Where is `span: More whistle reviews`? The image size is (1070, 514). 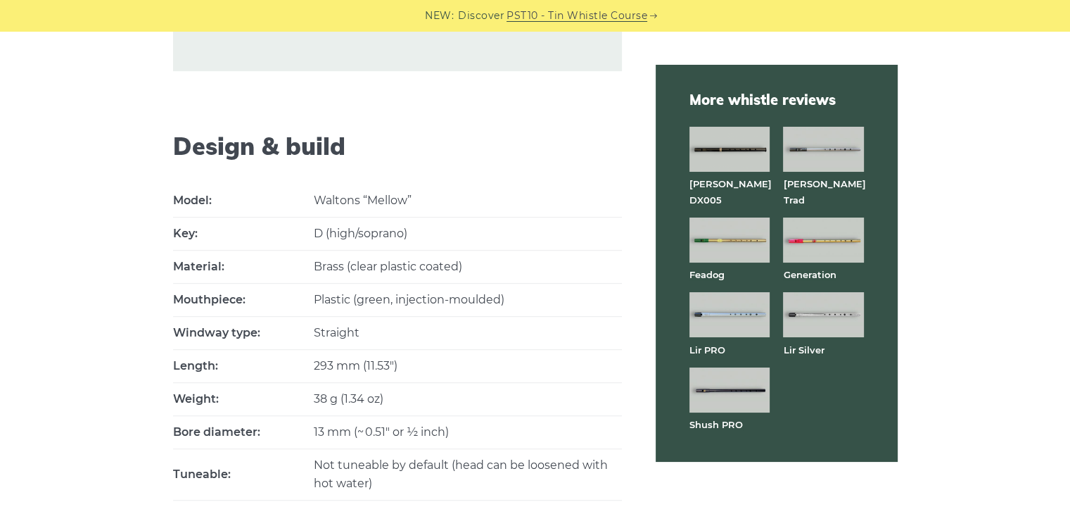 span: More whistle reviews is located at coordinates (777, 100).